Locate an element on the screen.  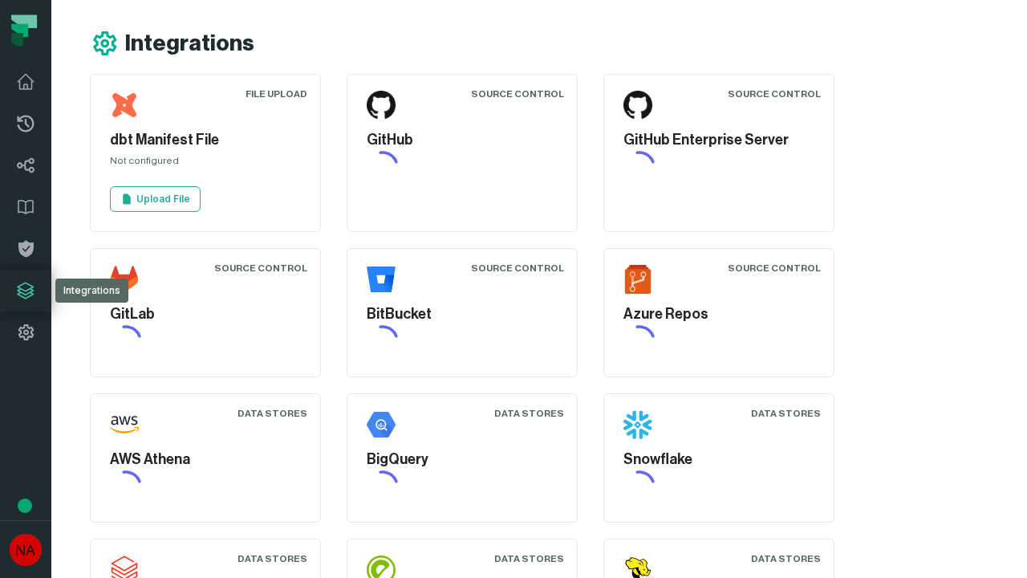
img: dbt Manifest File is located at coordinates (124, 105).